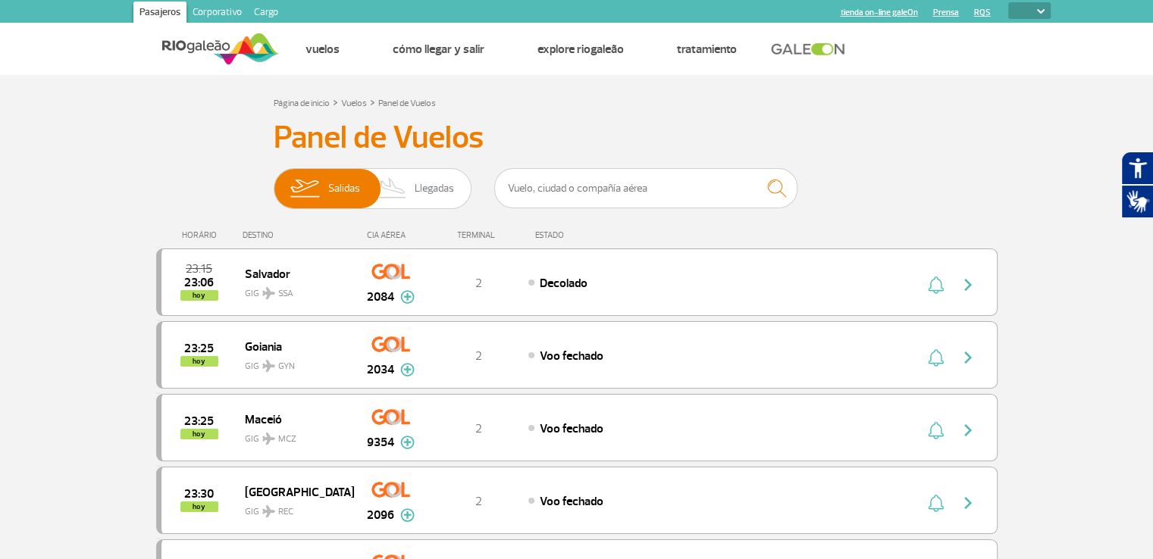  I want to click on a: Pasajeros, so click(160, 14).